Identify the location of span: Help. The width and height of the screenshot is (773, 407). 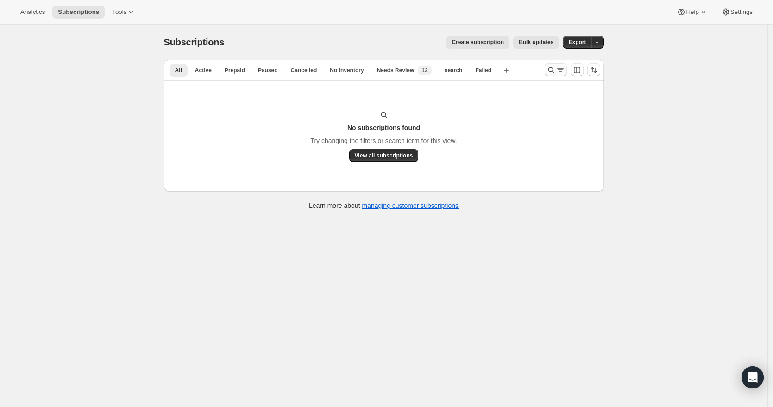
(692, 12).